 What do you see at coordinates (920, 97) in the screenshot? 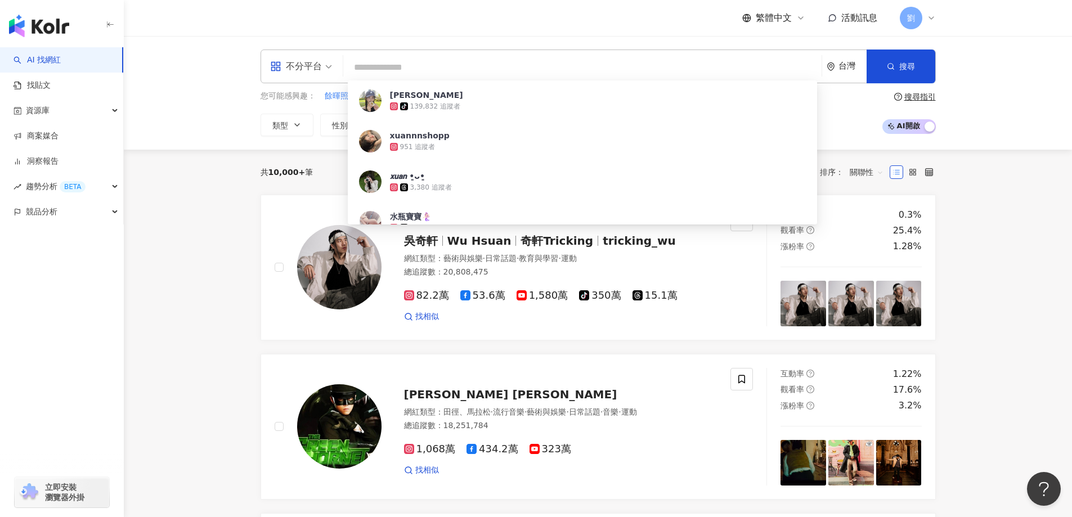
I see `div: 搜尋指引` at bounding box center [920, 97].